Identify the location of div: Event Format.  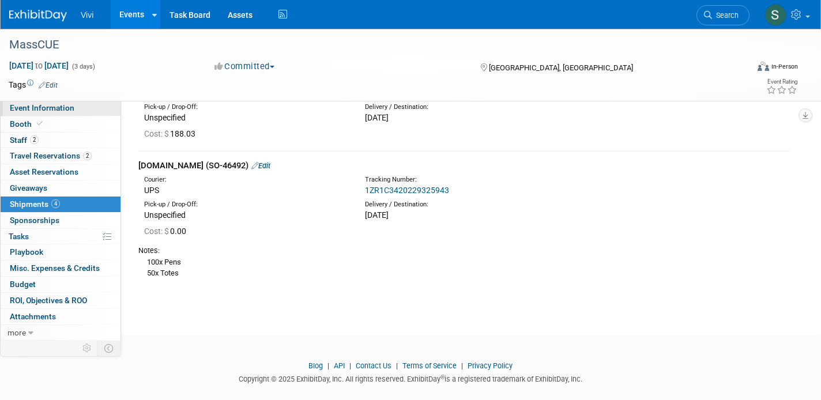
(739, 69).